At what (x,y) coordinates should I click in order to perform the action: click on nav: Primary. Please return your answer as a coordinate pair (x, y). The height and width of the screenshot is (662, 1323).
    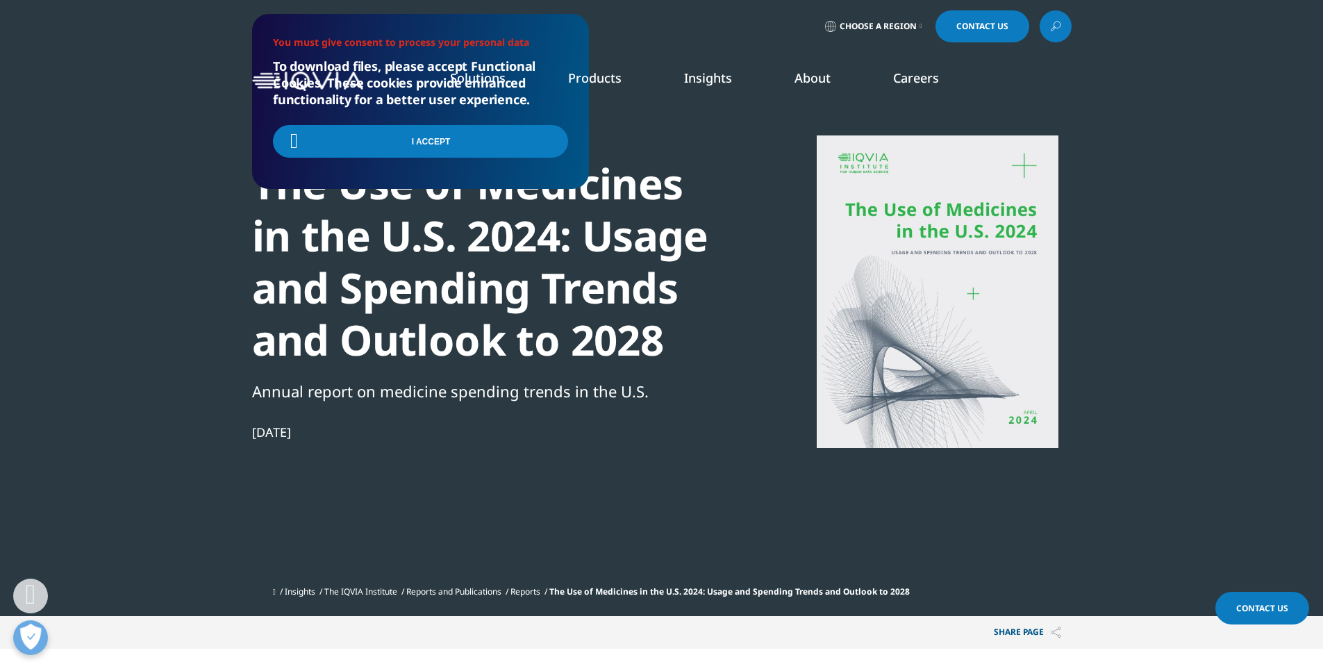
    Looking at the image, I should click on (720, 81).